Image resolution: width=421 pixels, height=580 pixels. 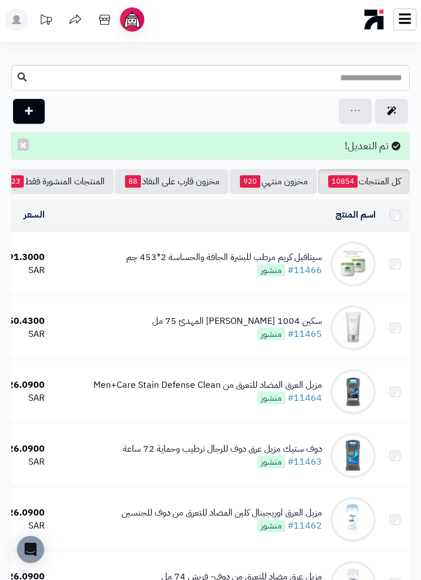 What do you see at coordinates (210, 146) in the screenshot?
I see `div: تم التعديل!` at bounding box center [210, 146].